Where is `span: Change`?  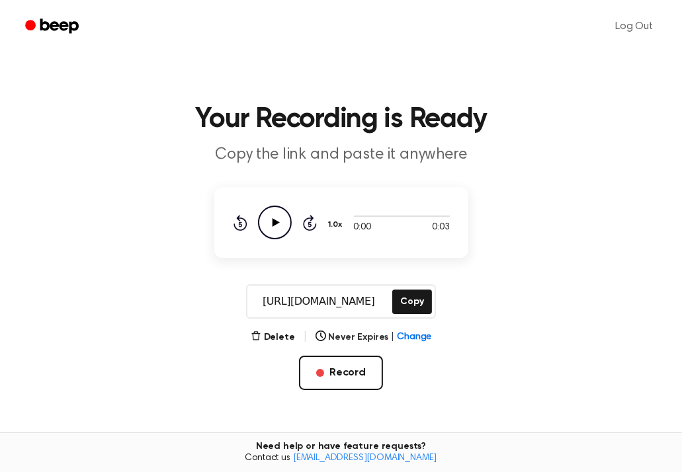
span: Change is located at coordinates (414, 337).